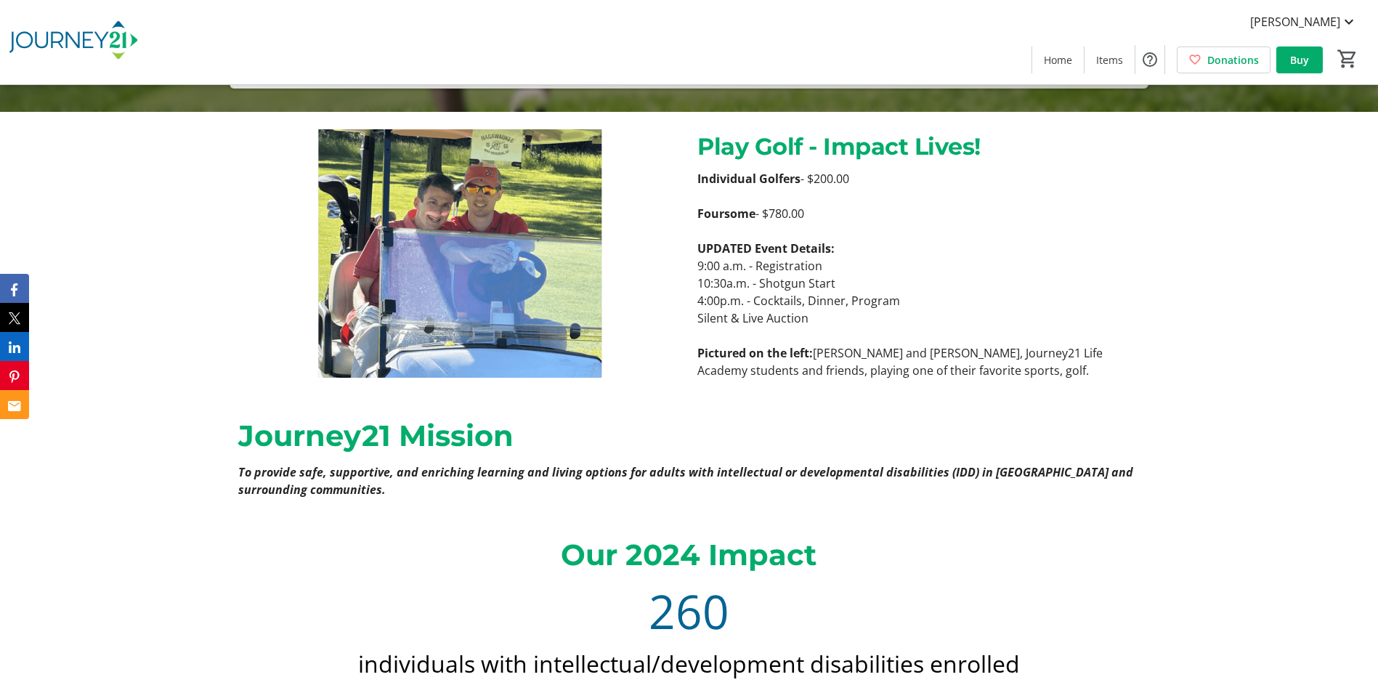 The height and width of the screenshot is (693, 1378). I want to click on p: Silent & Live Auction, so click(918, 318).